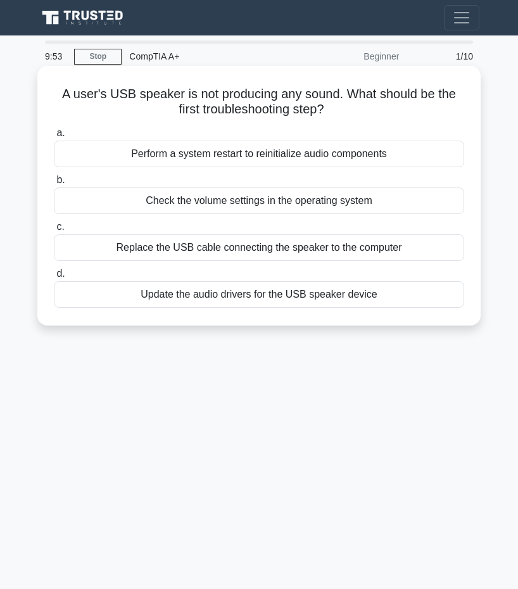 The width and height of the screenshot is (518, 589). I want to click on span: d., so click(60, 273).